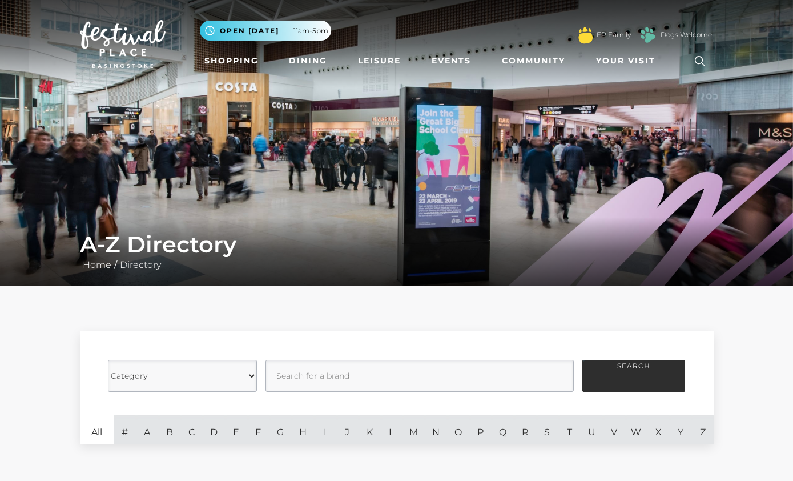  What do you see at coordinates (347, 429) in the screenshot?
I see `a: J` at bounding box center [347, 429].